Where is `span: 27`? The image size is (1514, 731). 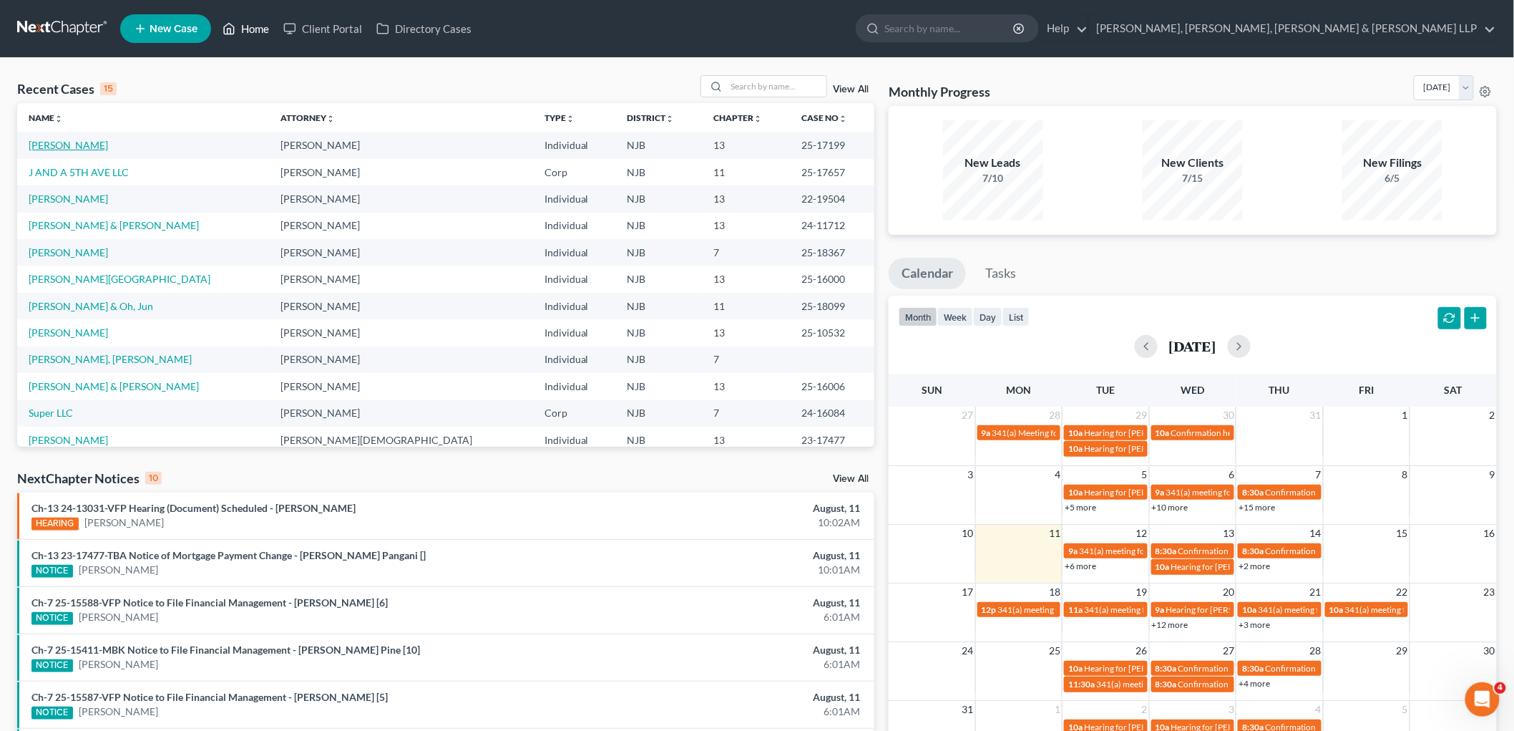
span: 27 is located at coordinates (968, 415).